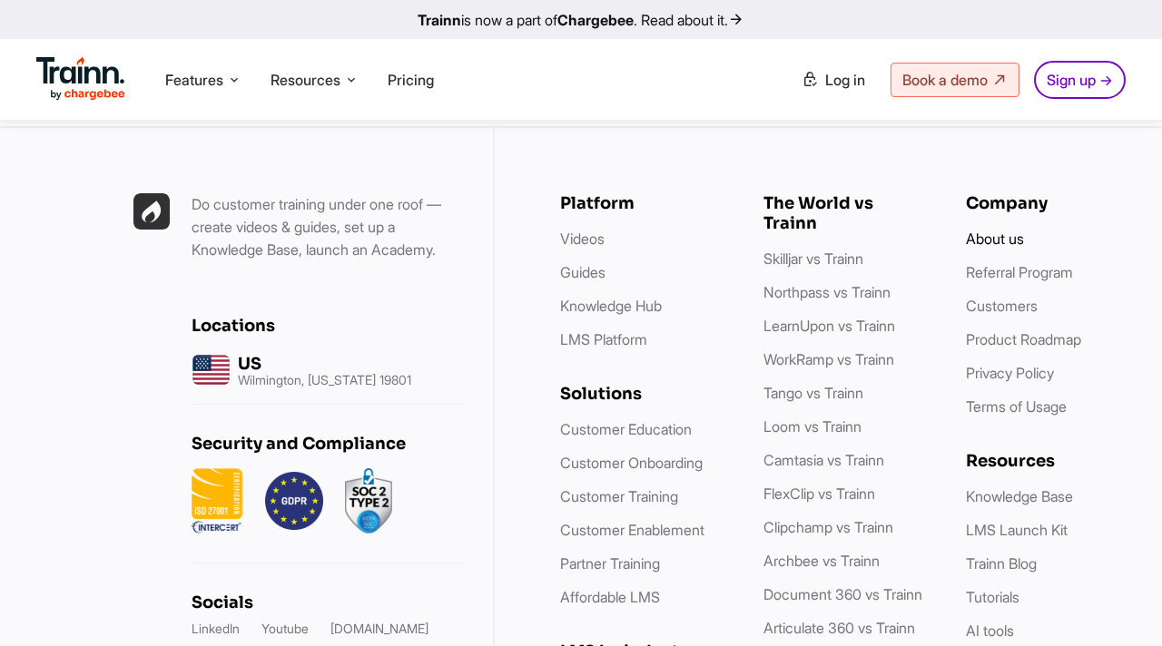 The image size is (1162, 646). What do you see at coordinates (828, 527) in the screenshot?
I see `a: Clipchamp vs Trainn` at bounding box center [828, 527].